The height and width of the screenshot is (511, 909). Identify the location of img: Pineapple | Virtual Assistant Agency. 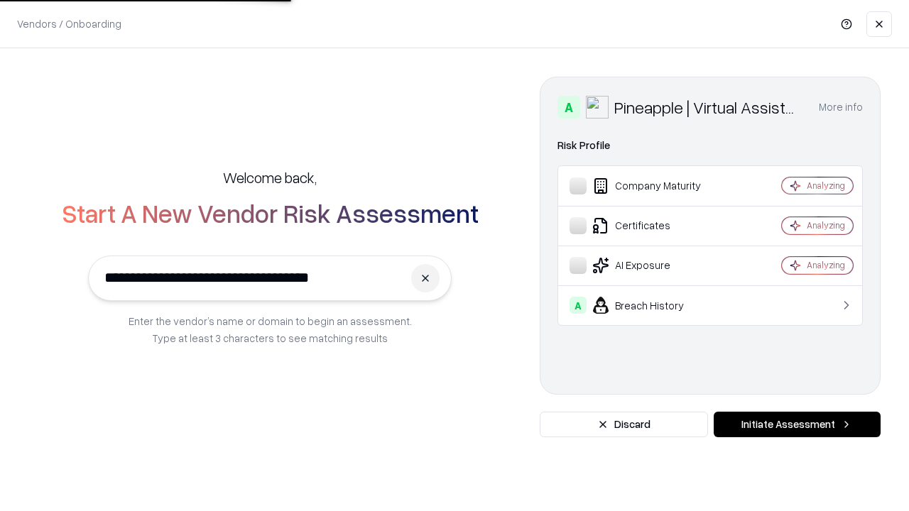
(597, 107).